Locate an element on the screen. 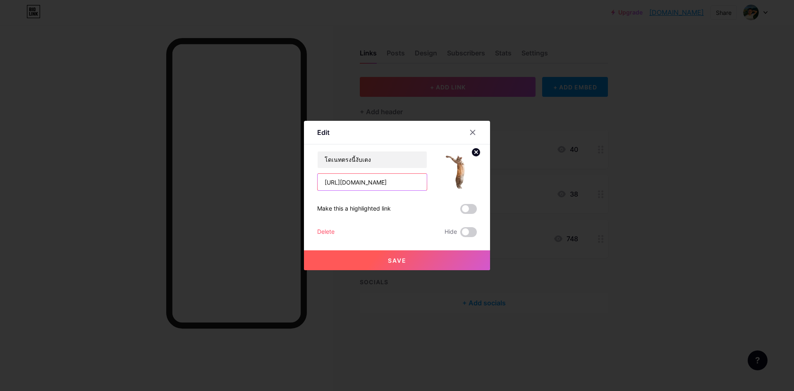  img: link_thumbnail is located at coordinates (457, 171).